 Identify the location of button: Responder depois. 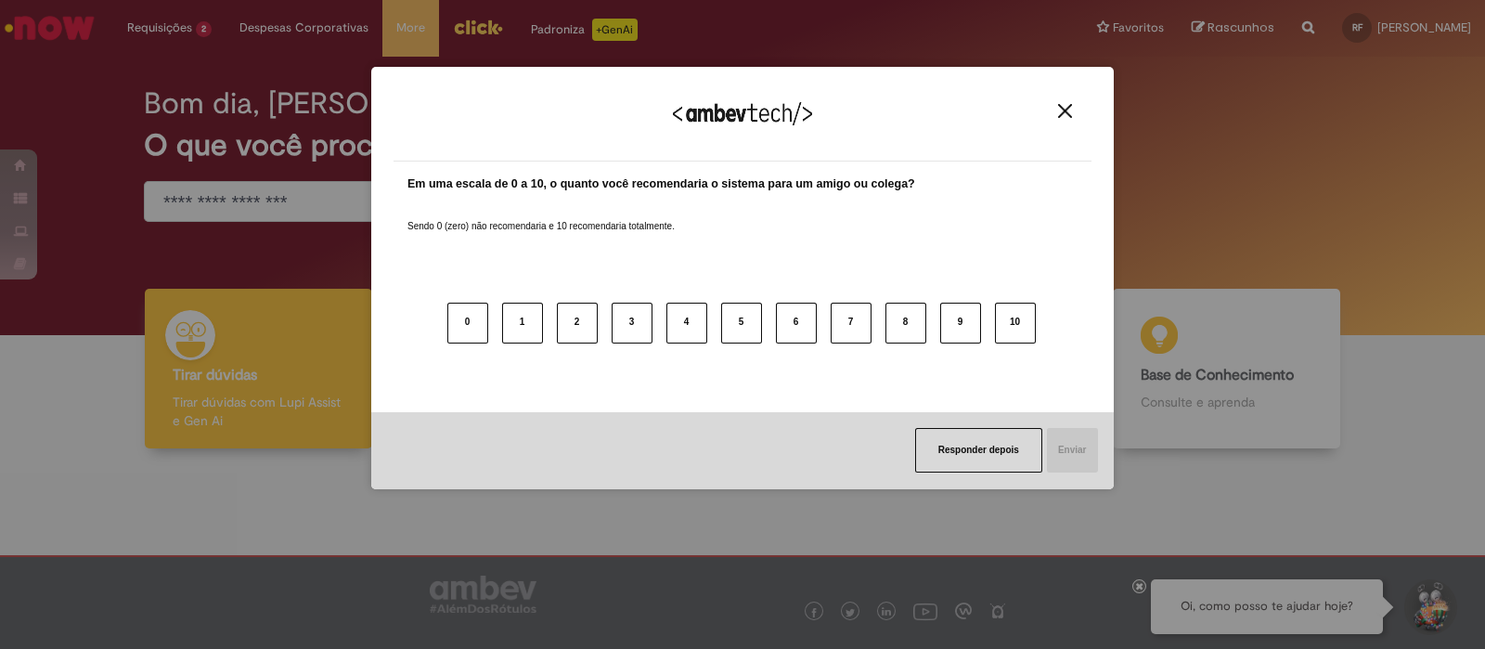
(978, 450).